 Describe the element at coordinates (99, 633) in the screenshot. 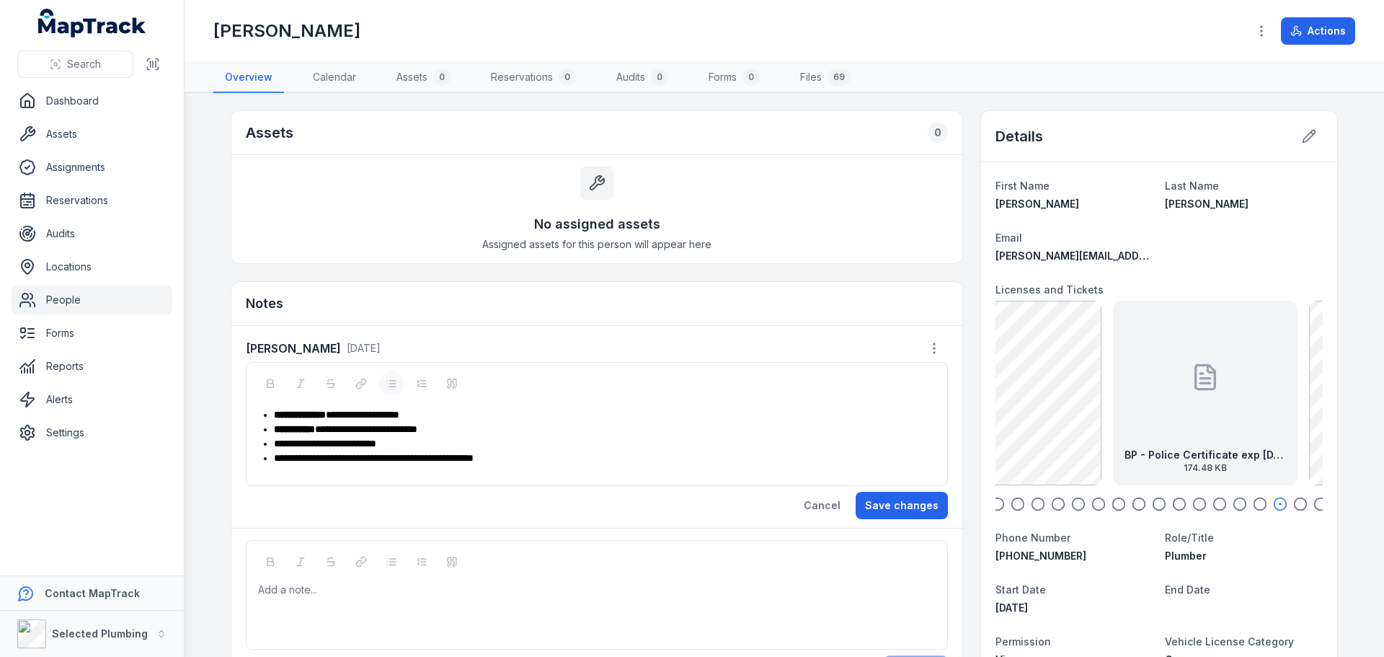

I see `strong: Selected Plumbing` at that location.